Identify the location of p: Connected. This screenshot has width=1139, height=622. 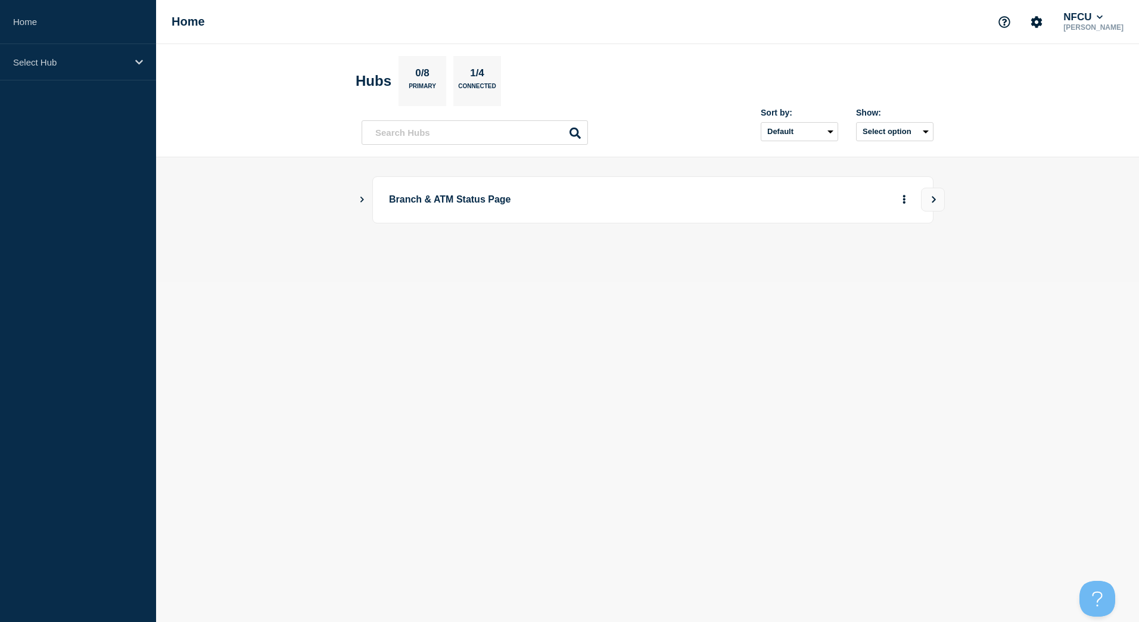
(477, 89).